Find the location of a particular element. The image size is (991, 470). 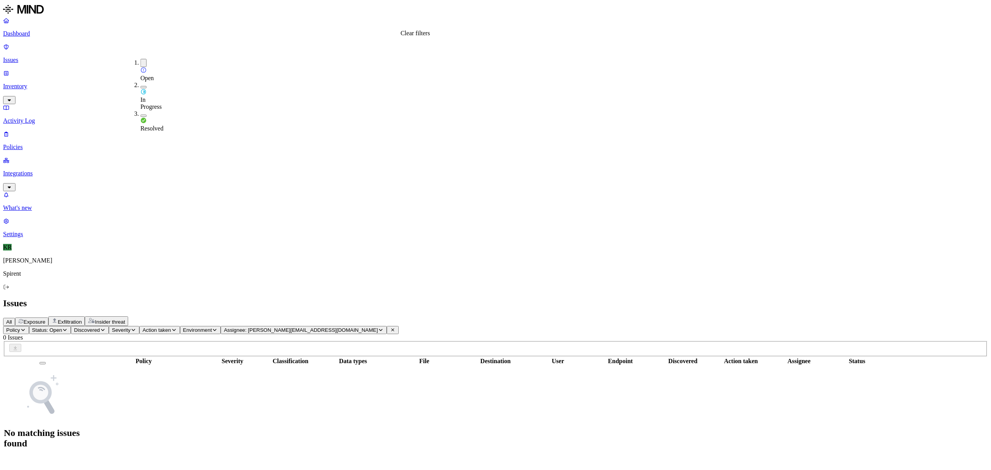

img: status-in-progress.svg is located at coordinates (144, 92).